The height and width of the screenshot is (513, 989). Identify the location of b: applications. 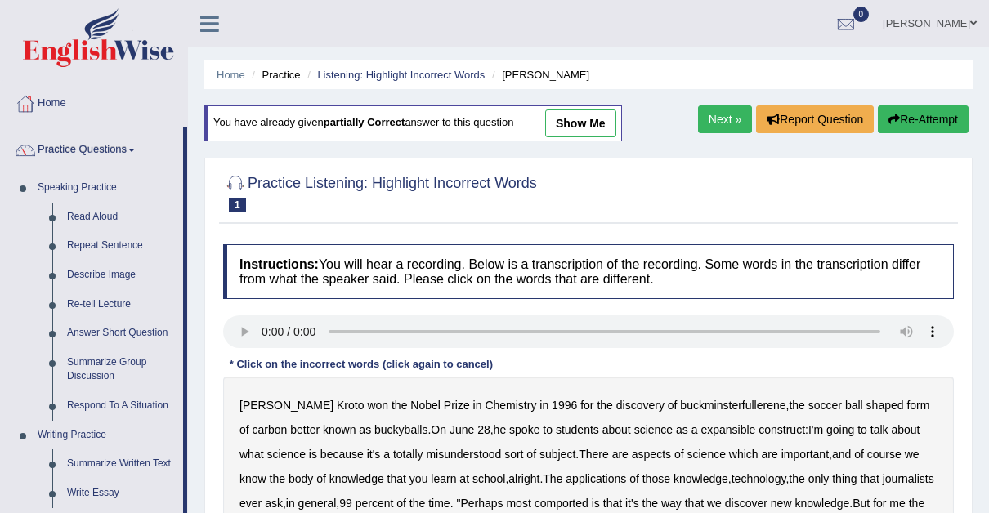
(596, 479).